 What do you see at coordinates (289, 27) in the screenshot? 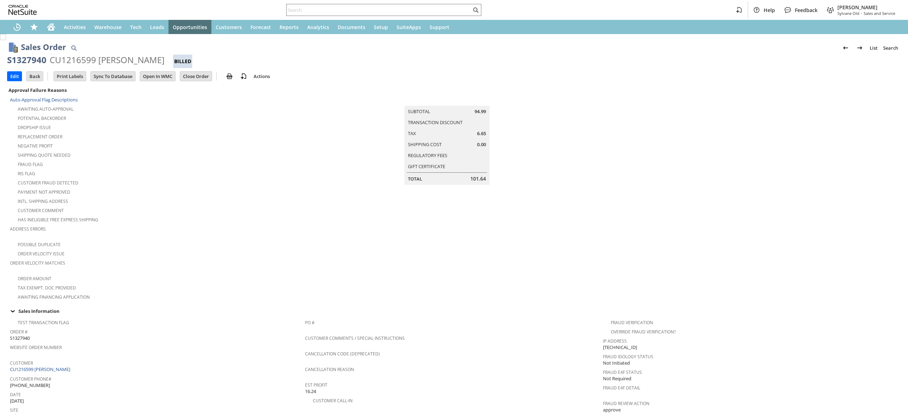
I see `a: Reports` at bounding box center [289, 27].